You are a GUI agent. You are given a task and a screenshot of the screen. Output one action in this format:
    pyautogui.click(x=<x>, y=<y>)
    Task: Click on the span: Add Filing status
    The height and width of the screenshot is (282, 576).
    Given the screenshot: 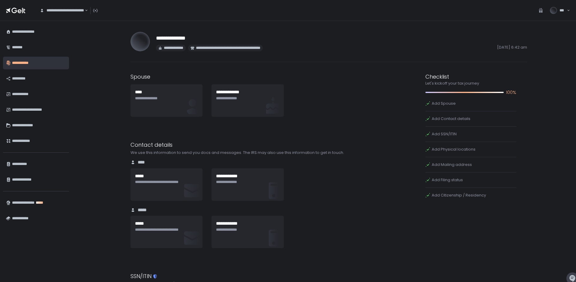 What is the action you would take?
    pyautogui.click(x=448, y=180)
    